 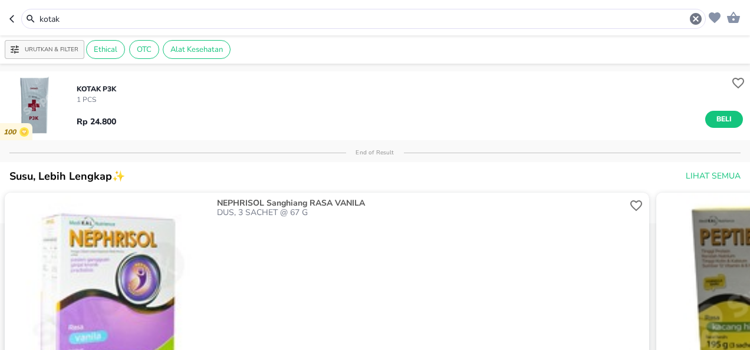 What do you see at coordinates (44, 50) in the screenshot?
I see `button: Urutkan & Filter` at bounding box center [44, 50].